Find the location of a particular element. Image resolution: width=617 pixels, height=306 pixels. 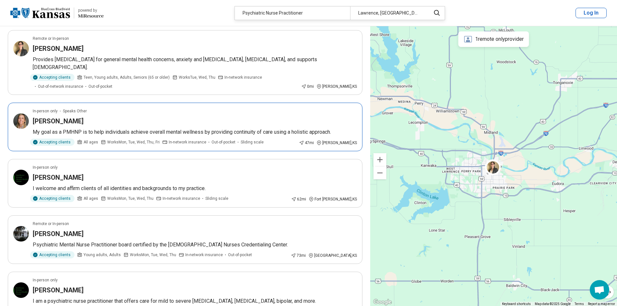

span: Map data ©2025 Google is located at coordinates (553, 304).